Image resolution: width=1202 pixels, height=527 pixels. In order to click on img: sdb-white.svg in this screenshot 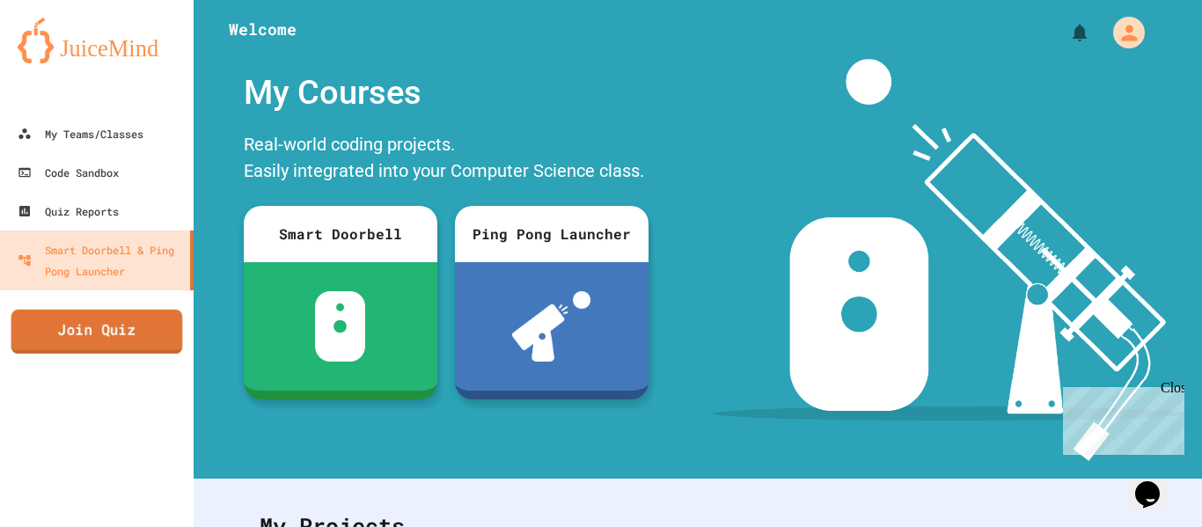, I will do `click(340, 326)`.